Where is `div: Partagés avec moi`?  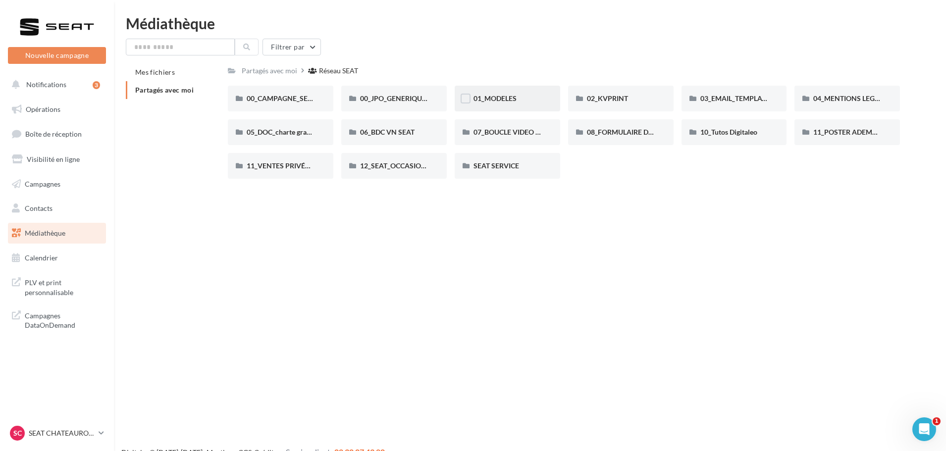 div: Partagés avec moi is located at coordinates (270, 71).